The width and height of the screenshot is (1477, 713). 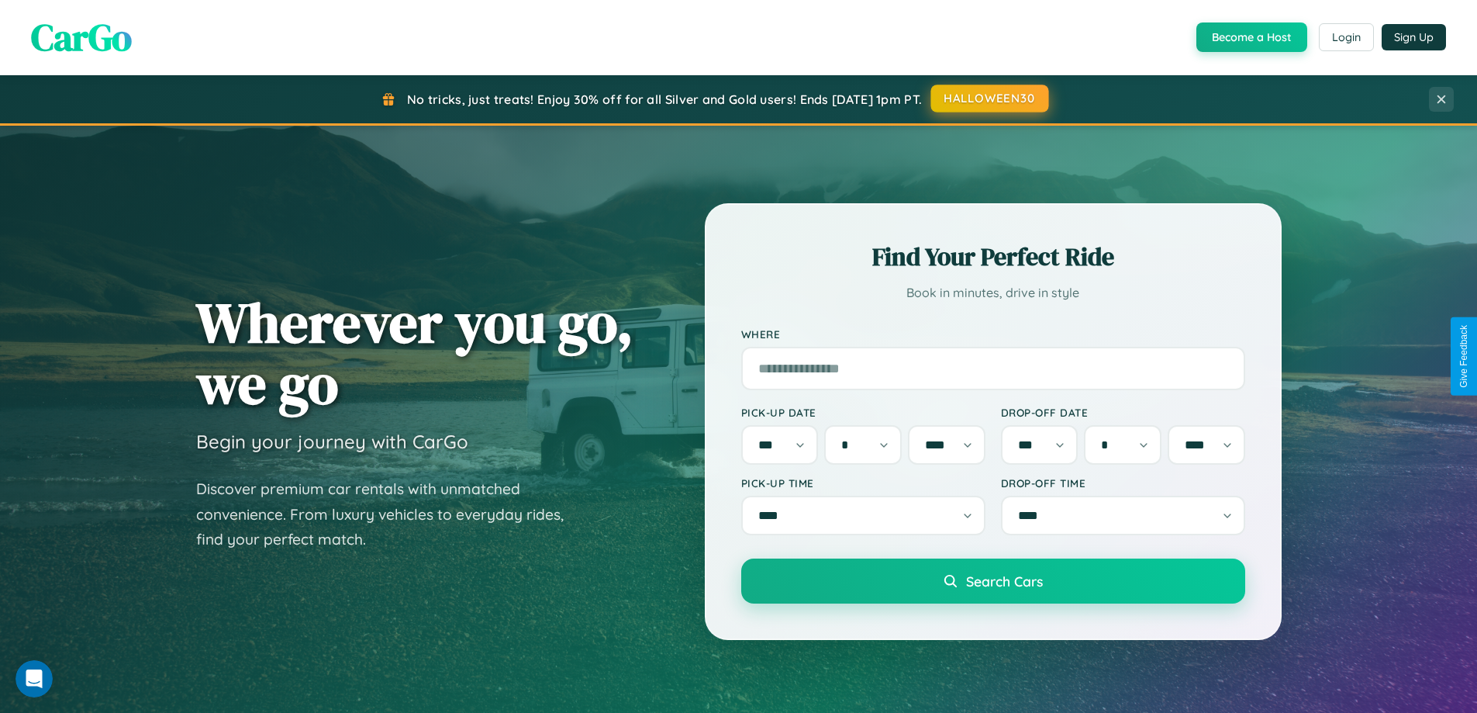 What do you see at coordinates (1414, 37) in the screenshot?
I see `button: Sign Up` at bounding box center [1414, 37].